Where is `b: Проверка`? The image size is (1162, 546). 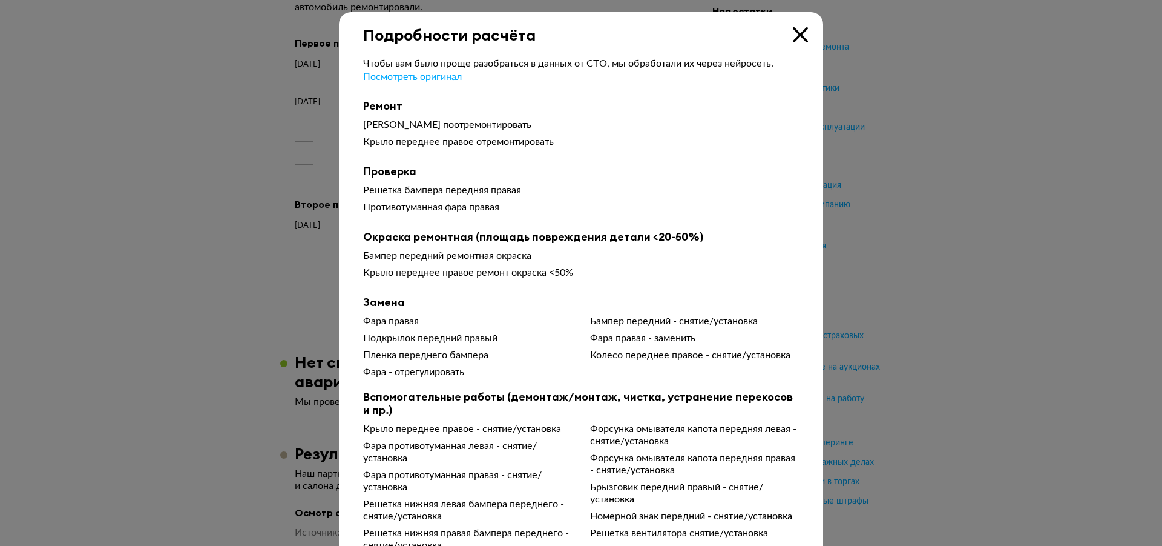
b: Проверка is located at coordinates (581, 171).